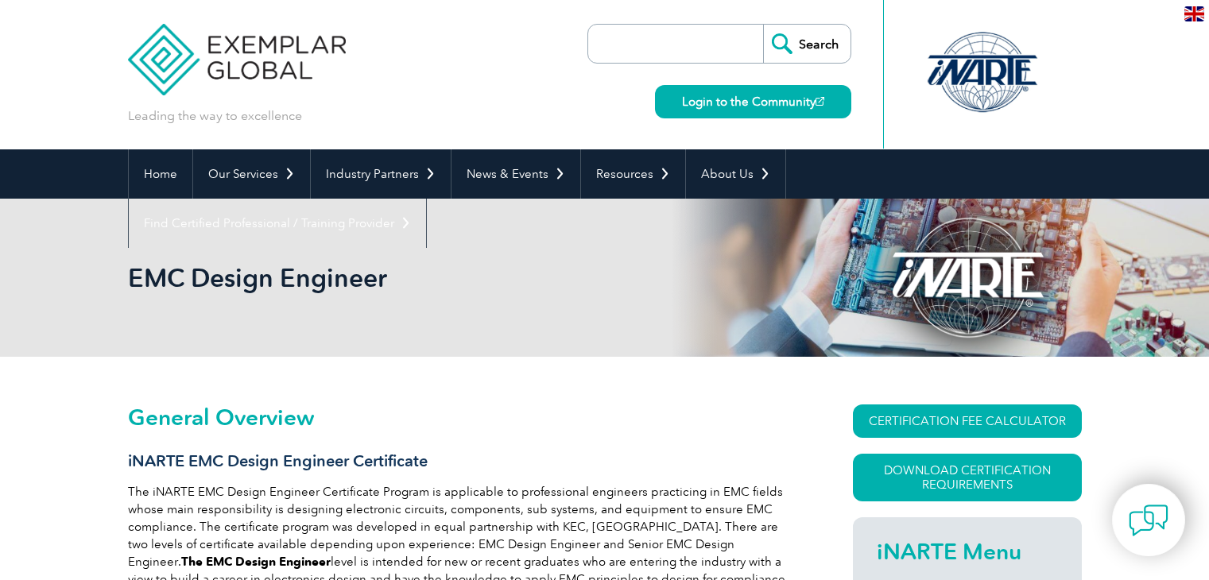 The image size is (1209, 580). I want to click on a: Our Services, so click(251, 174).